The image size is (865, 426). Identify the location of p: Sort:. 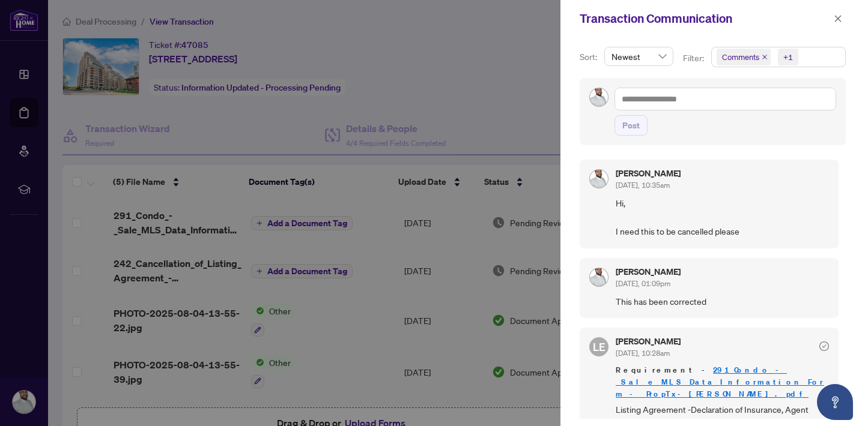
(589, 57).